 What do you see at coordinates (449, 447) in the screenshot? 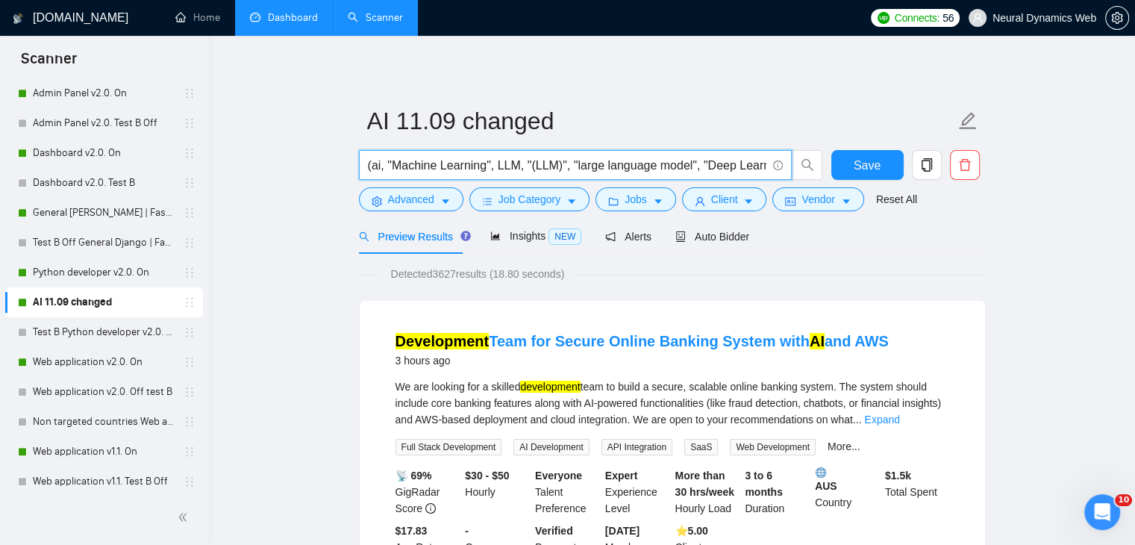
I see `span: Full Stack Development` at bounding box center [449, 447].